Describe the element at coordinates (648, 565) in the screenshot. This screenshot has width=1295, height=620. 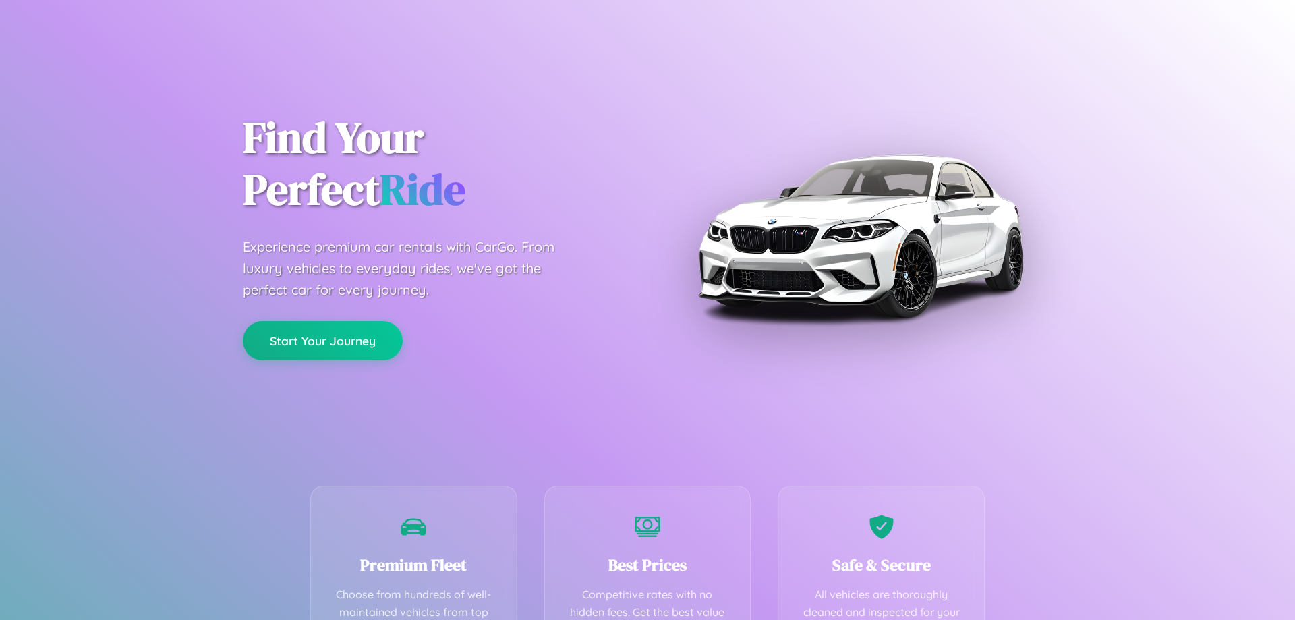
I see `h3: Best Prices` at that location.